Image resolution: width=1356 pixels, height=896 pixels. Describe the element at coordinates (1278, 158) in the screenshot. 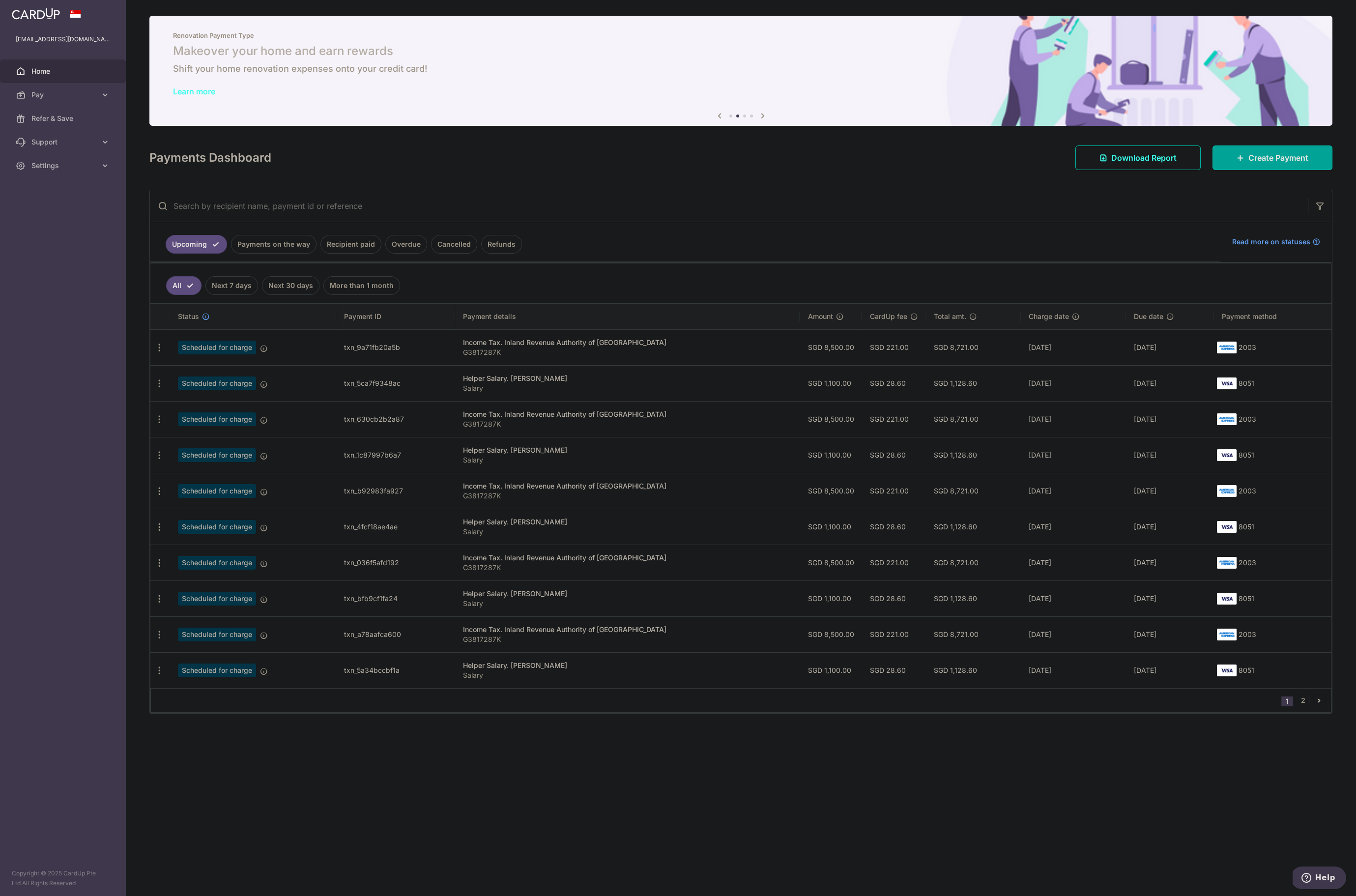

I see `span: Create Payment` at that location.